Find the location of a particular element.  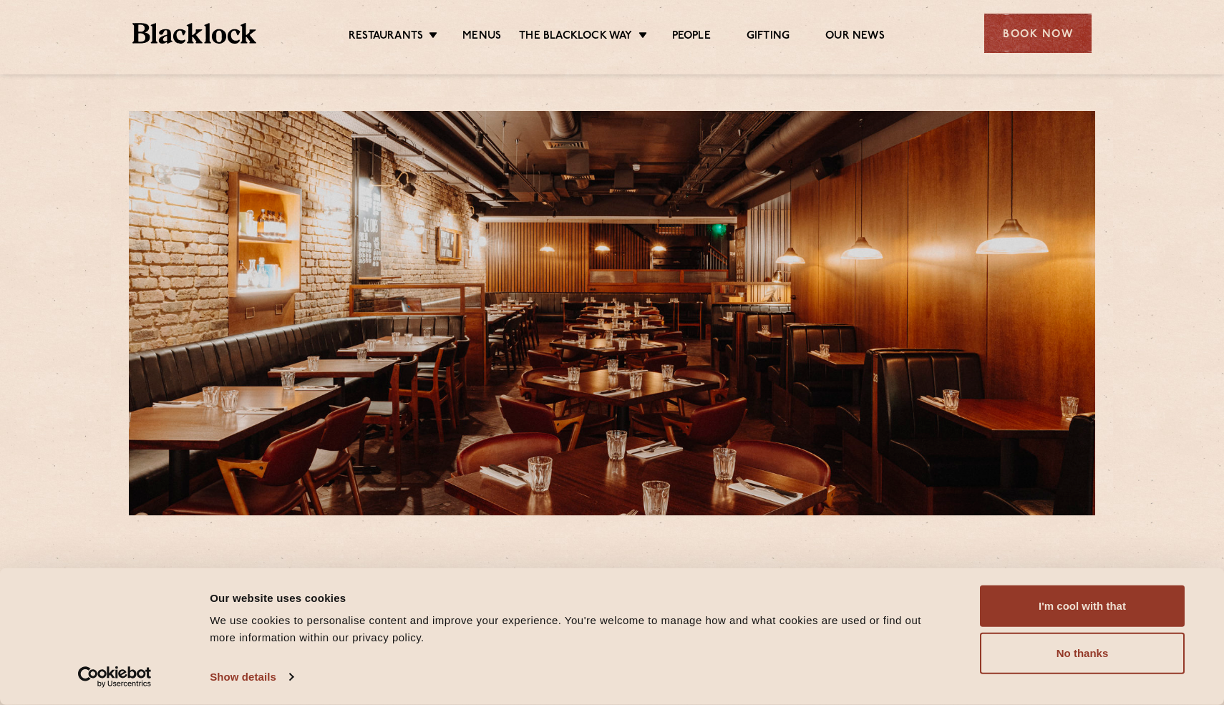

a: Usercentrics Cookiebot - opens in a new window is located at coordinates (114, 677).